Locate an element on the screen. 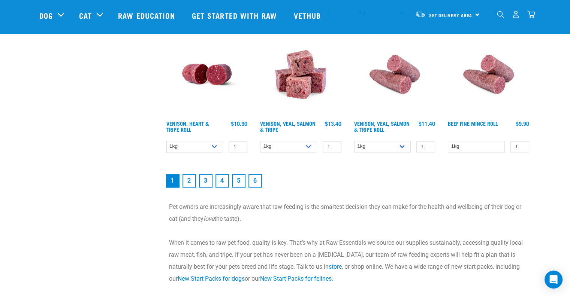 The image size is (570, 296). a: Goto page 3 is located at coordinates (206, 181).